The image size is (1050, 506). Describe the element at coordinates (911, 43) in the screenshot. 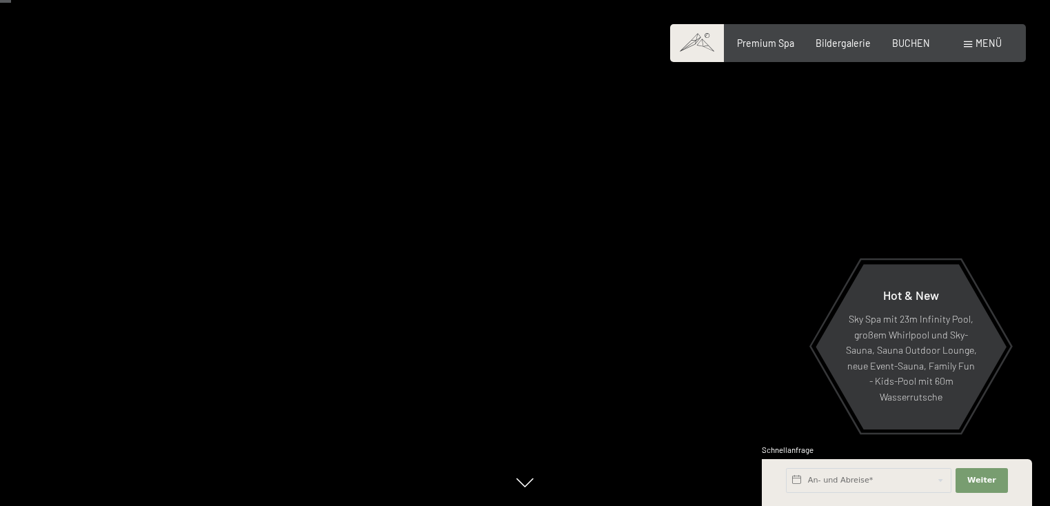

I see `a: BUCHEN` at that location.